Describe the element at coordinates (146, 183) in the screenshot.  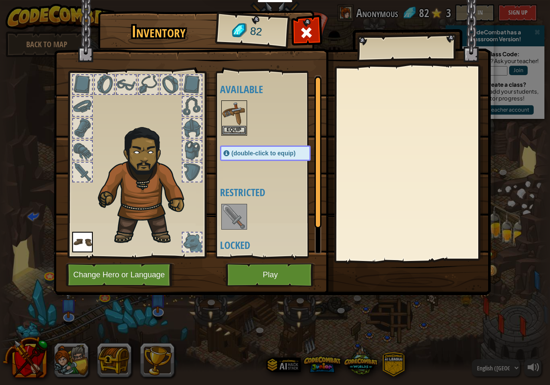
I see `img: duelist_hair.png` at that location.